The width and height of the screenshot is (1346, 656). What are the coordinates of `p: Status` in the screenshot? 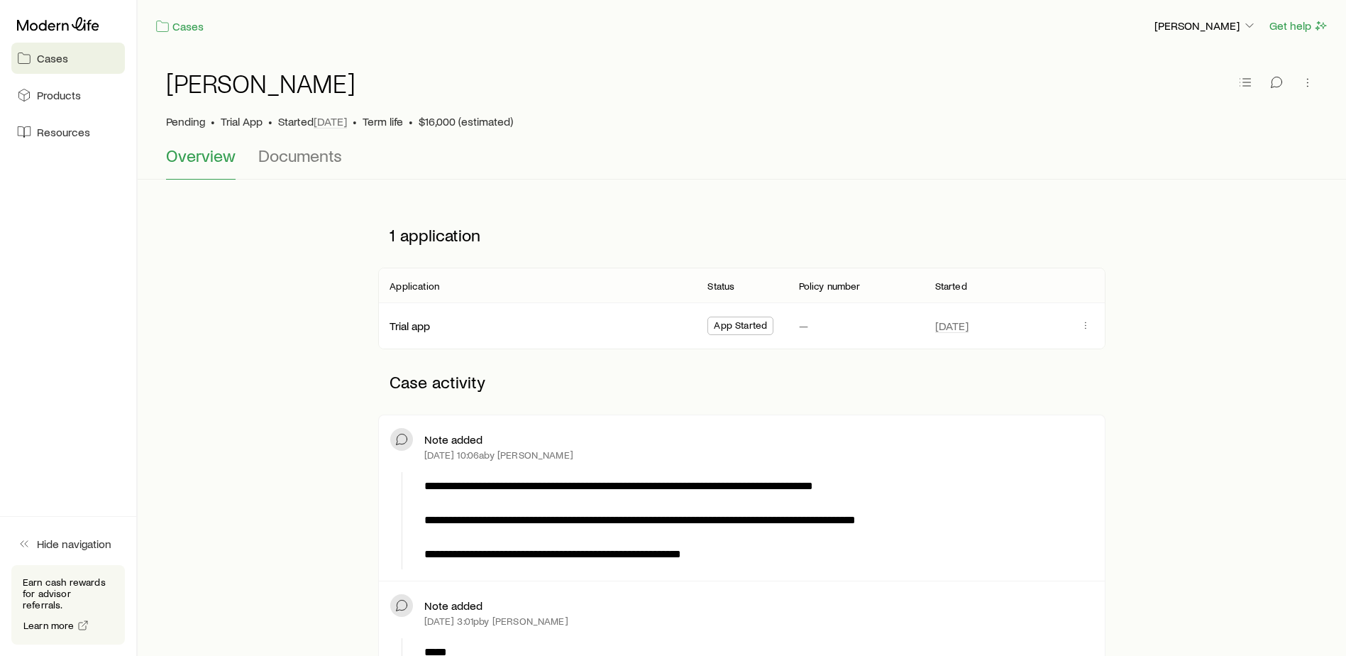 It's located at (721, 286).